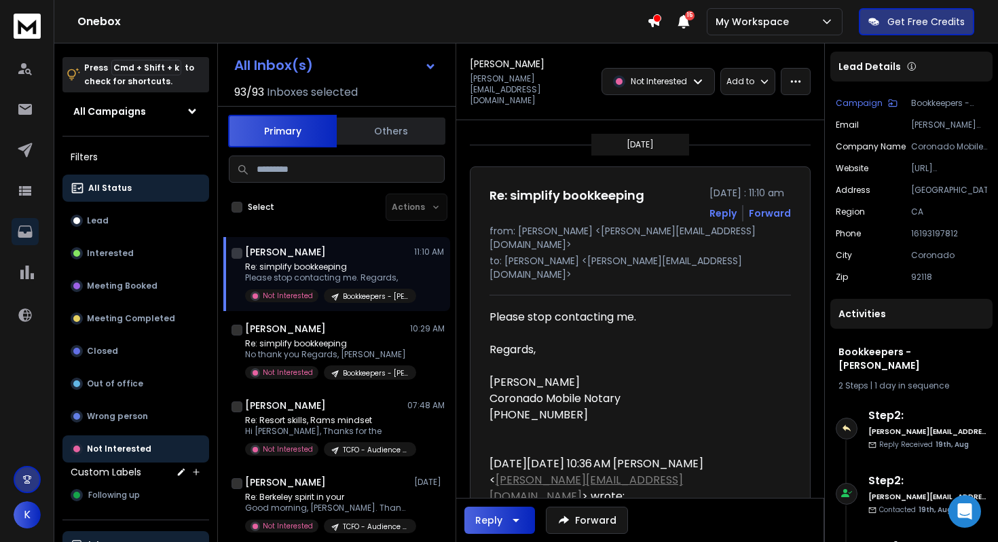 The image size is (998, 542). Describe the element at coordinates (136, 286) in the screenshot. I see `button: Meeting Booked` at that location.